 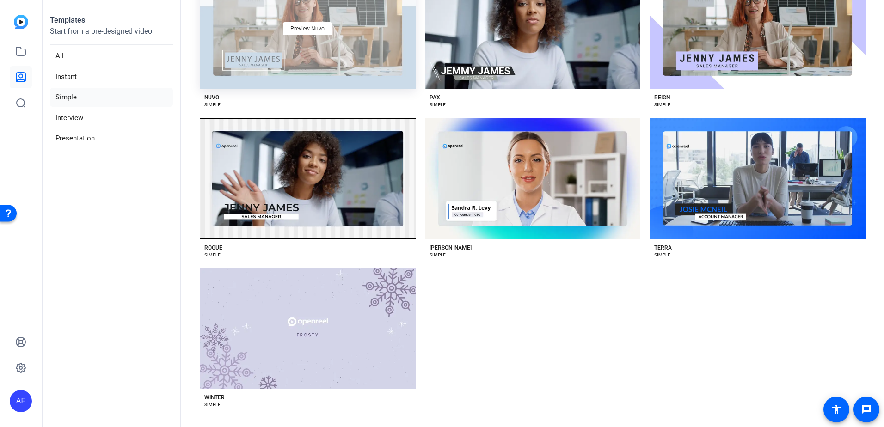 What do you see at coordinates (867, 410) in the screenshot?
I see `mat-icon: message` at bounding box center [867, 410].